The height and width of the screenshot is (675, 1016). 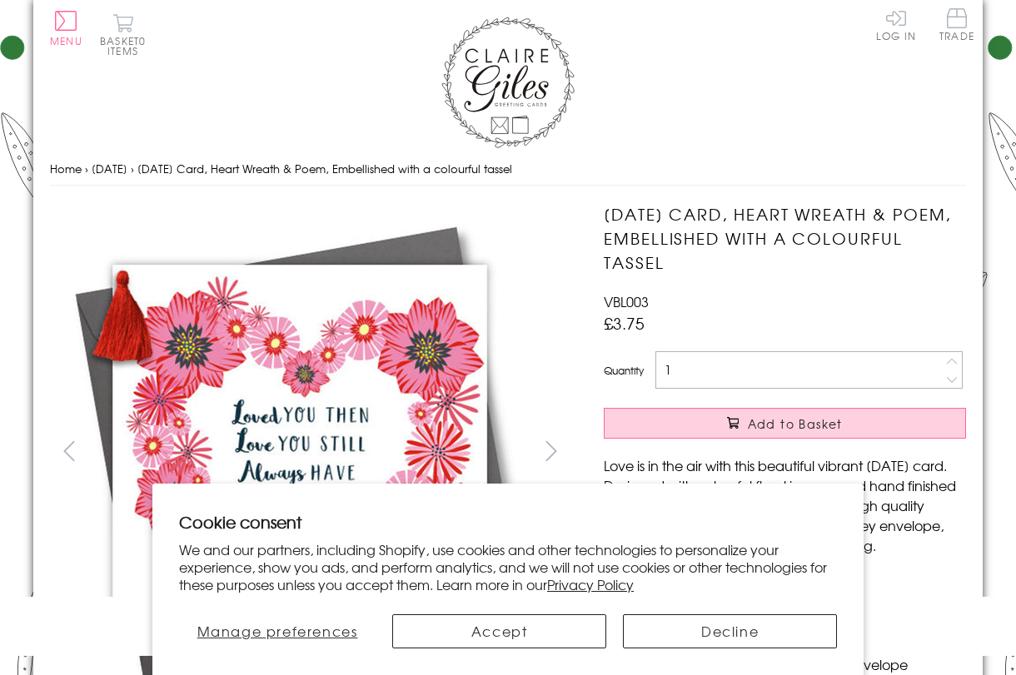 I want to click on span: £3.75, so click(x=623, y=323).